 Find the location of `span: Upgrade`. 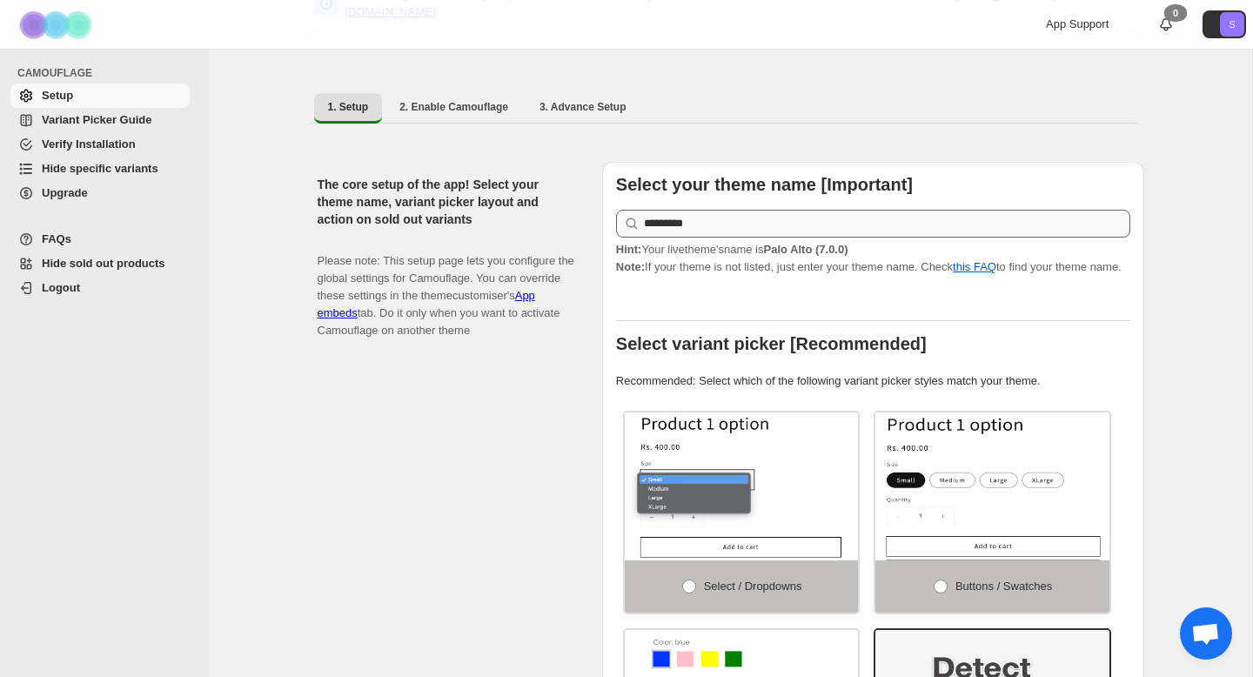

span: Upgrade is located at coordinates (64, 192).